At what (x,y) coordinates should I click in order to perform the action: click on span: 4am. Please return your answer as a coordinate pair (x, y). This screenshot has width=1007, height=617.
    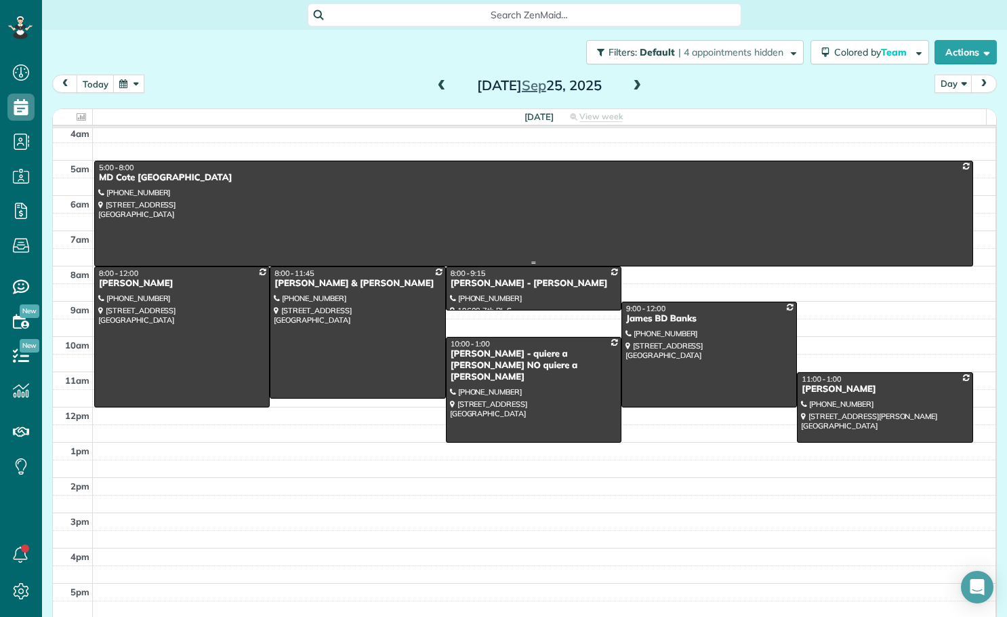
    Looking at the image, I should click on (80, 134).